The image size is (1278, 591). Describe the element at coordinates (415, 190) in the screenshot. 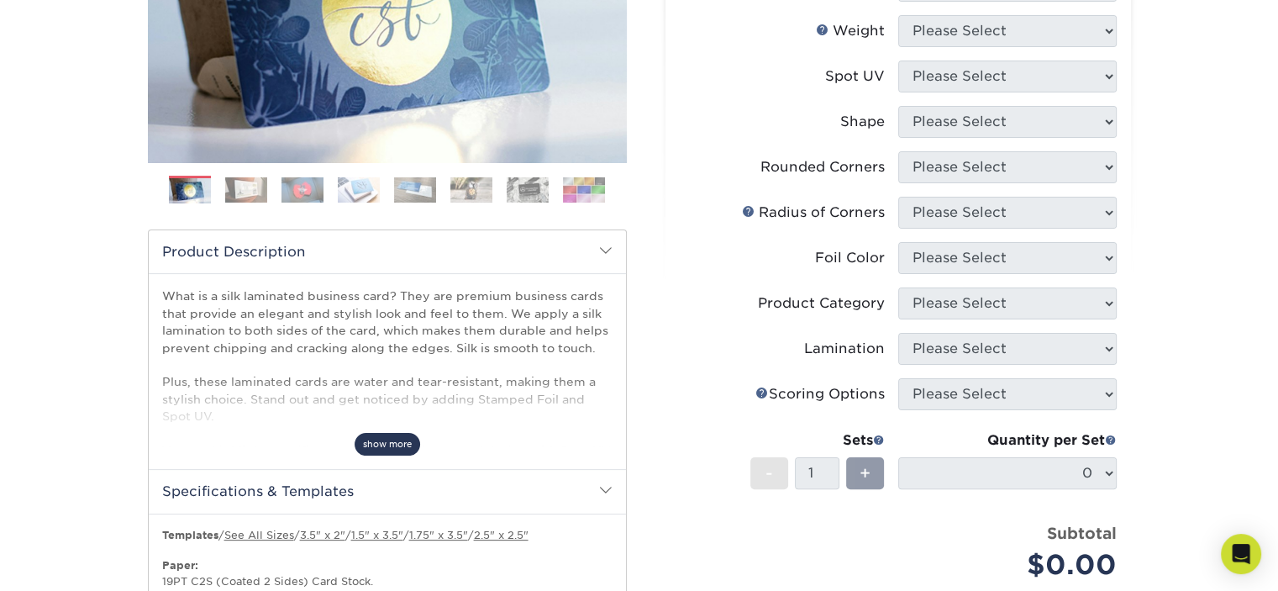

I see `img: Business Cards 05` at that location.